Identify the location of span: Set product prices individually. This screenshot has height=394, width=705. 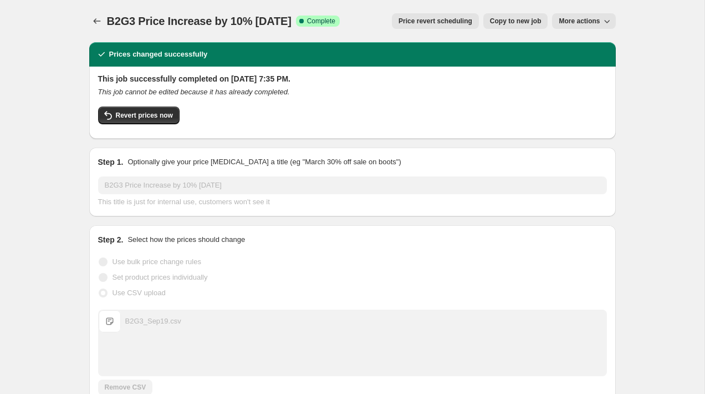
(160, 277).